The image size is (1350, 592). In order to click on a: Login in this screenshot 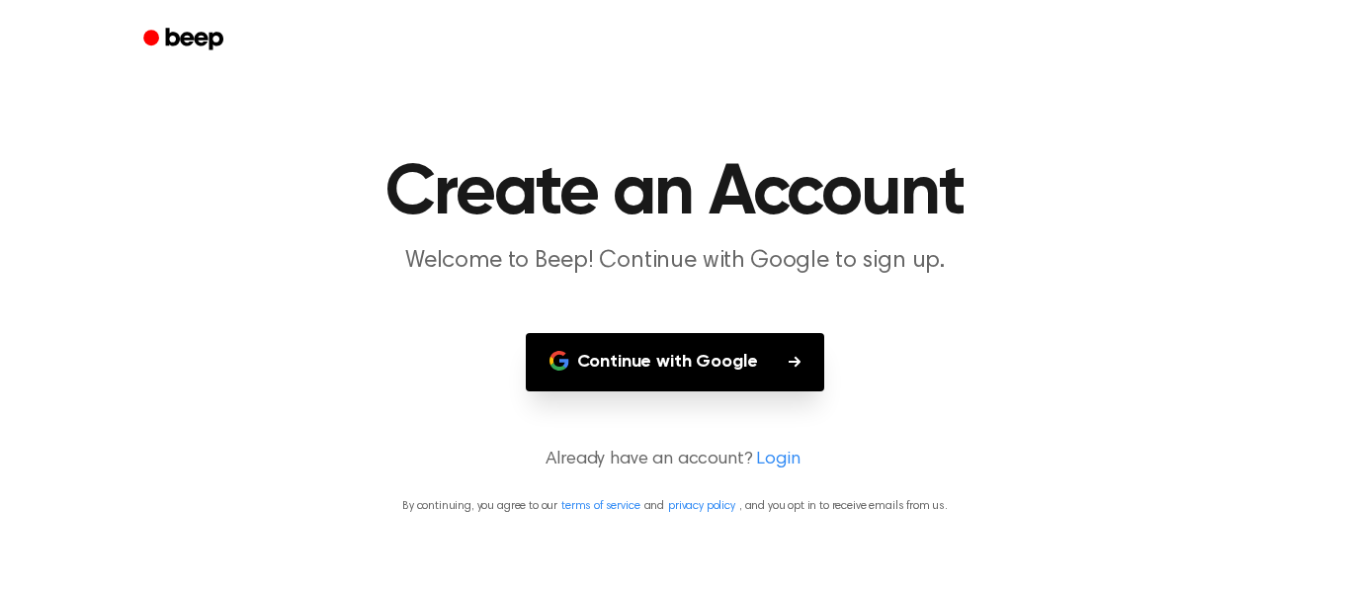, I will do `click(778, 460)`.